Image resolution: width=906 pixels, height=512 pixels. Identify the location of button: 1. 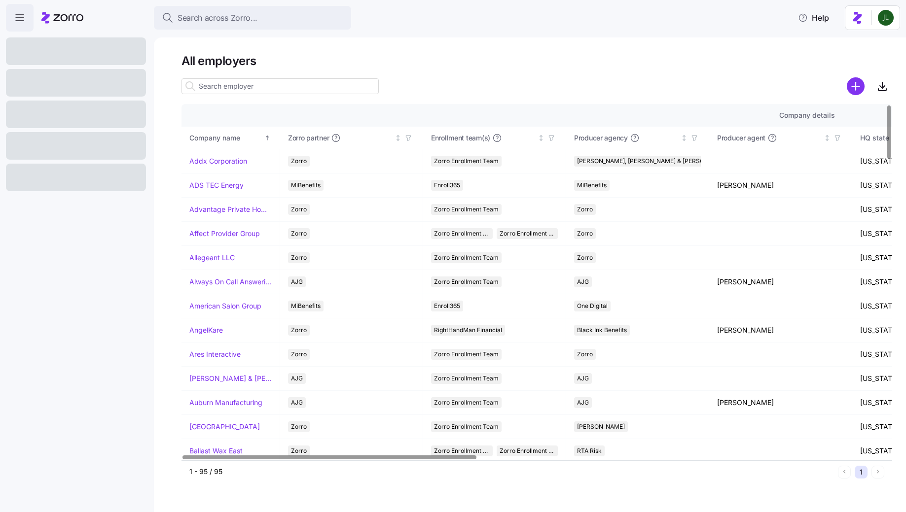
(861, 472).